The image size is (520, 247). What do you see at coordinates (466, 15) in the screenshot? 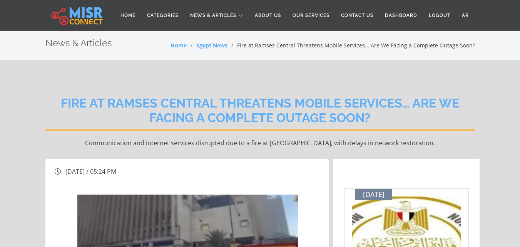
I see `a: AR` at bounding box center [466, 15].